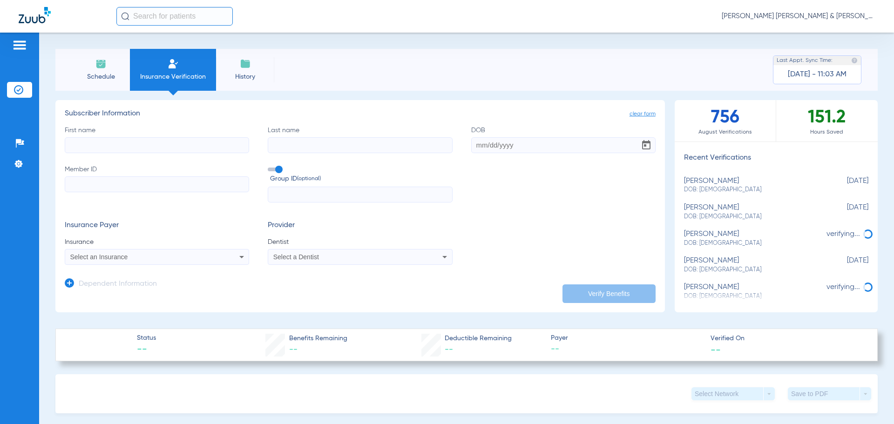  I want to click on label: First name, so click(157, 139).